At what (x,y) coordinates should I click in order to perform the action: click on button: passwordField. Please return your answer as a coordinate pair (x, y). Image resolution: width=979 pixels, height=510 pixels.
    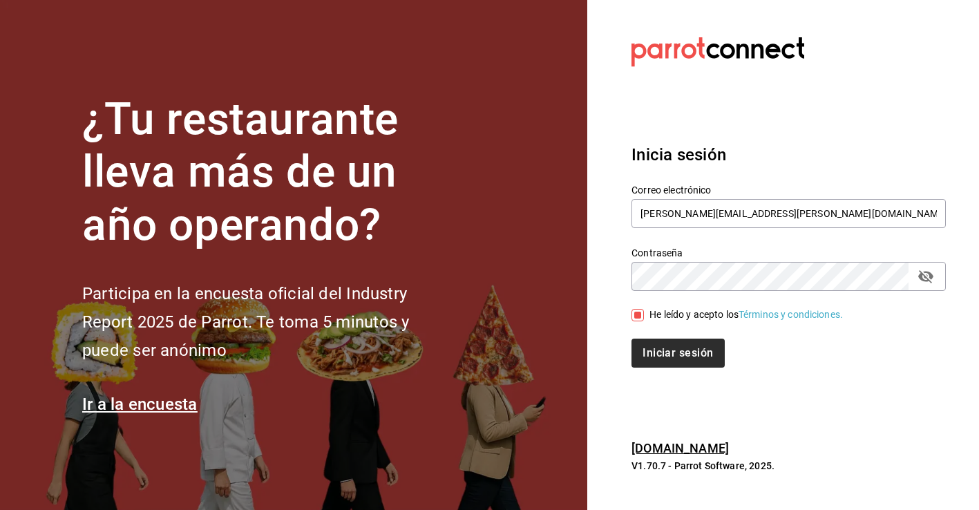
    Looking at the image, I should click on (925, 276).